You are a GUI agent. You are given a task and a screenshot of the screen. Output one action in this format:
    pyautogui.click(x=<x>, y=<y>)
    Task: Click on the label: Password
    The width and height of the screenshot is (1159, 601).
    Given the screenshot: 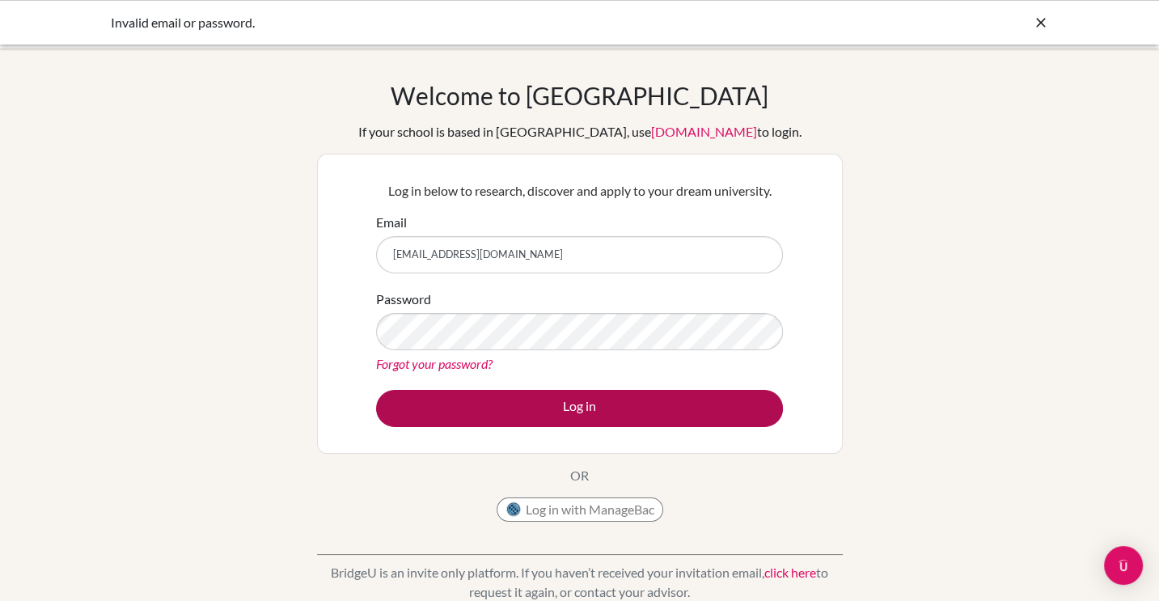 What is the action you would take?
    pyautogui.click(x=404, y=299)
    